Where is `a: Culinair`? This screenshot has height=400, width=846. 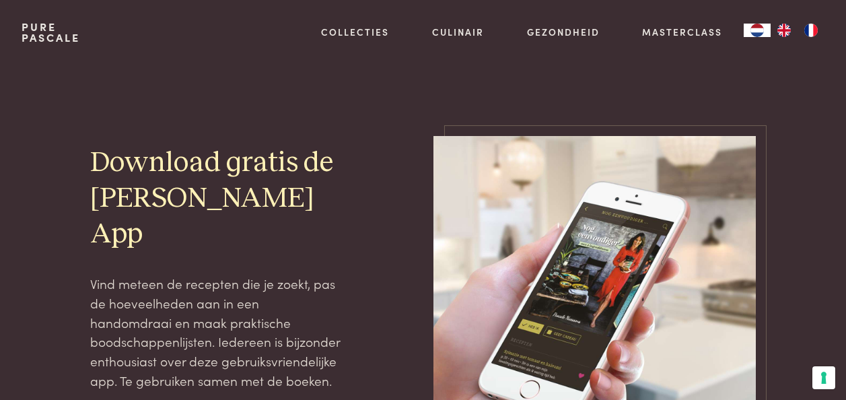 a: Culinair is located at coordinates (457, 32).